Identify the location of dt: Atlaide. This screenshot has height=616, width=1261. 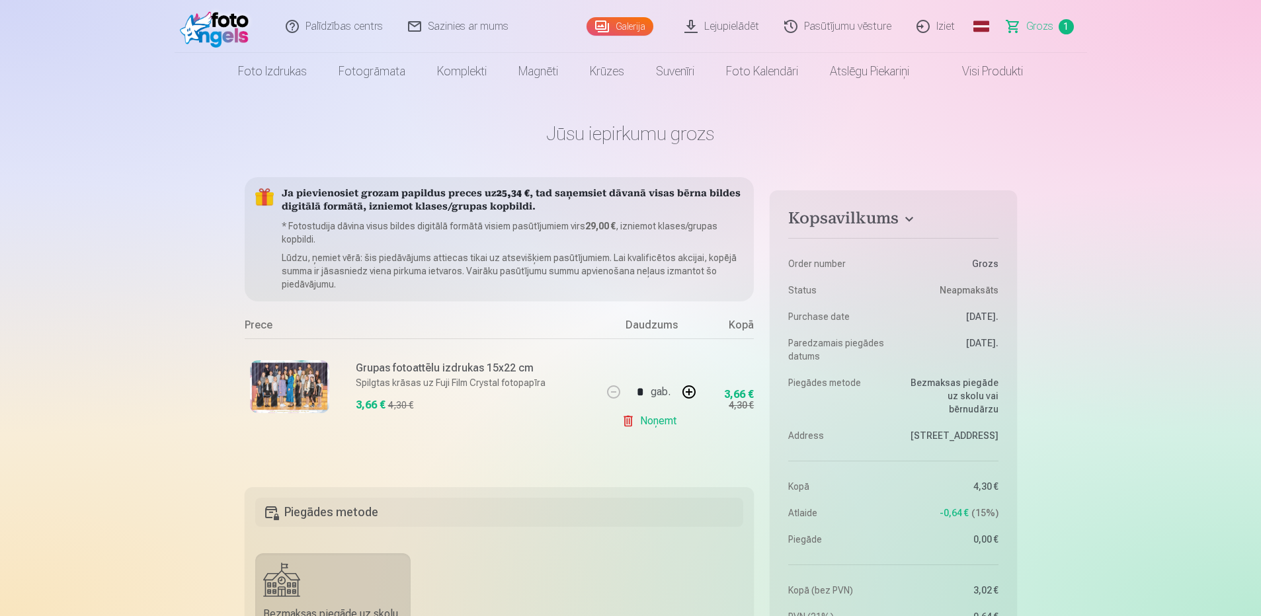
(837, 513).